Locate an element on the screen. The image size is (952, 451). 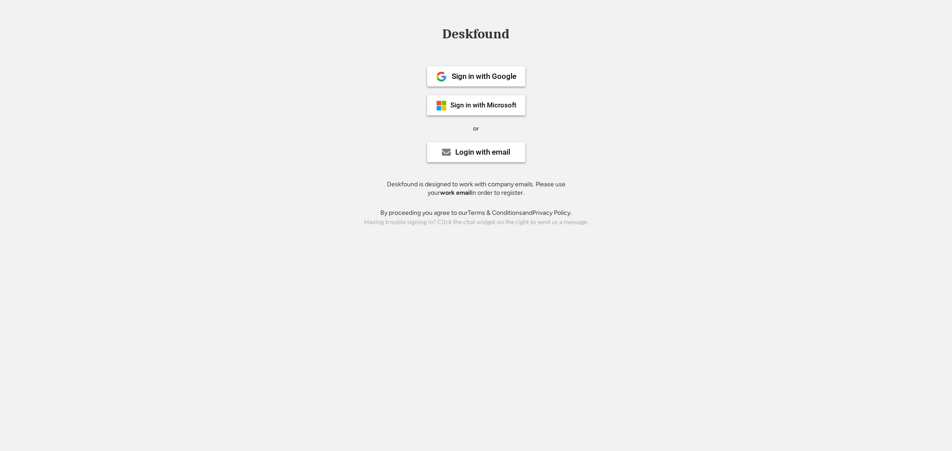
div: Deskfound is designed to work with company emails. Please use your in order to register. is located at coordinates (476, 189).